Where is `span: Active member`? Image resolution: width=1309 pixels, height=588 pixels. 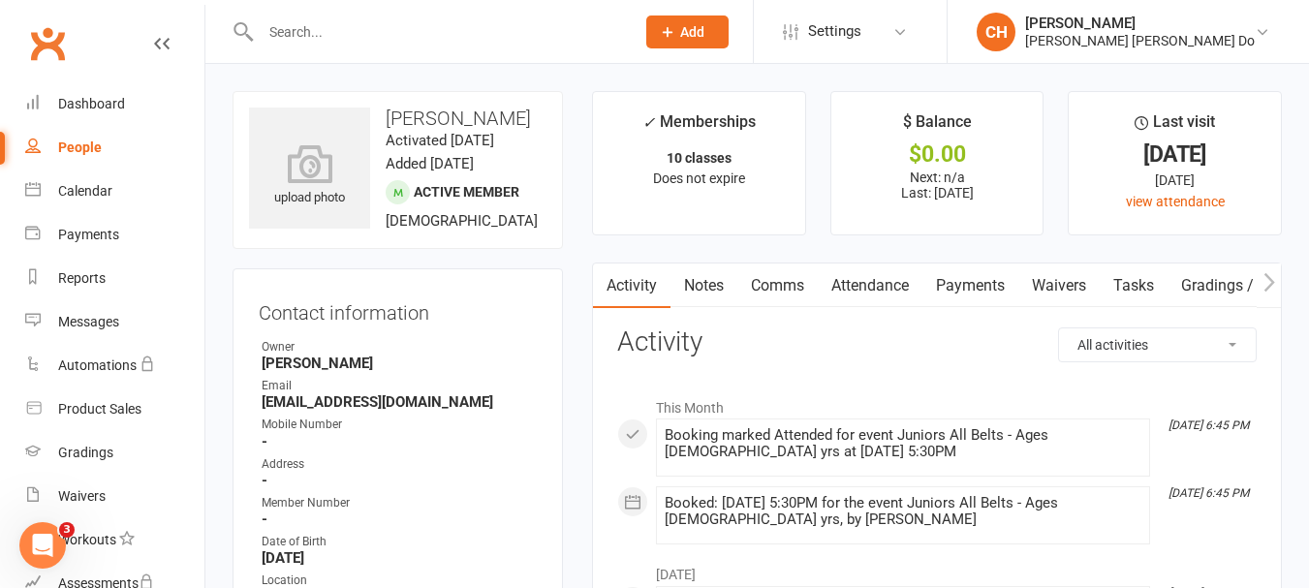 span: Active member is located at coordinates (466, 192).